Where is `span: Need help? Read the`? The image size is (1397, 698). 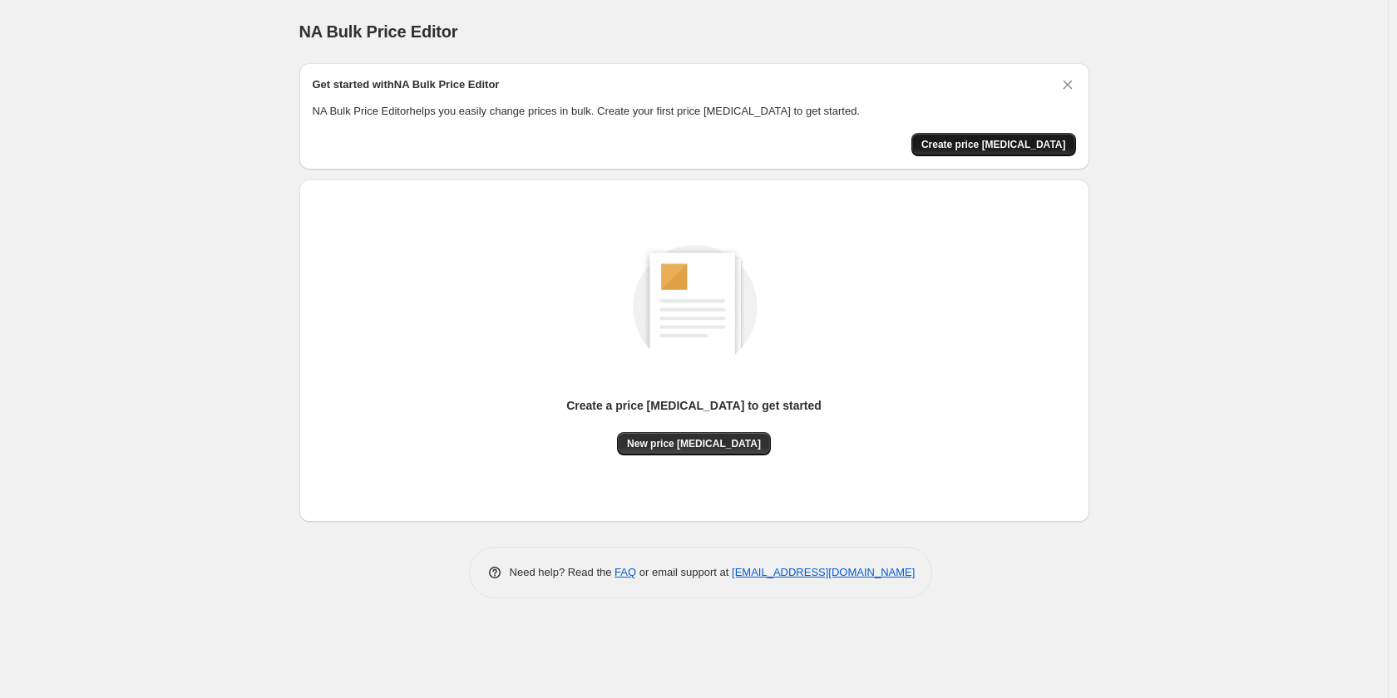
span: Need help? Read the is located at coordinates (562, 572).